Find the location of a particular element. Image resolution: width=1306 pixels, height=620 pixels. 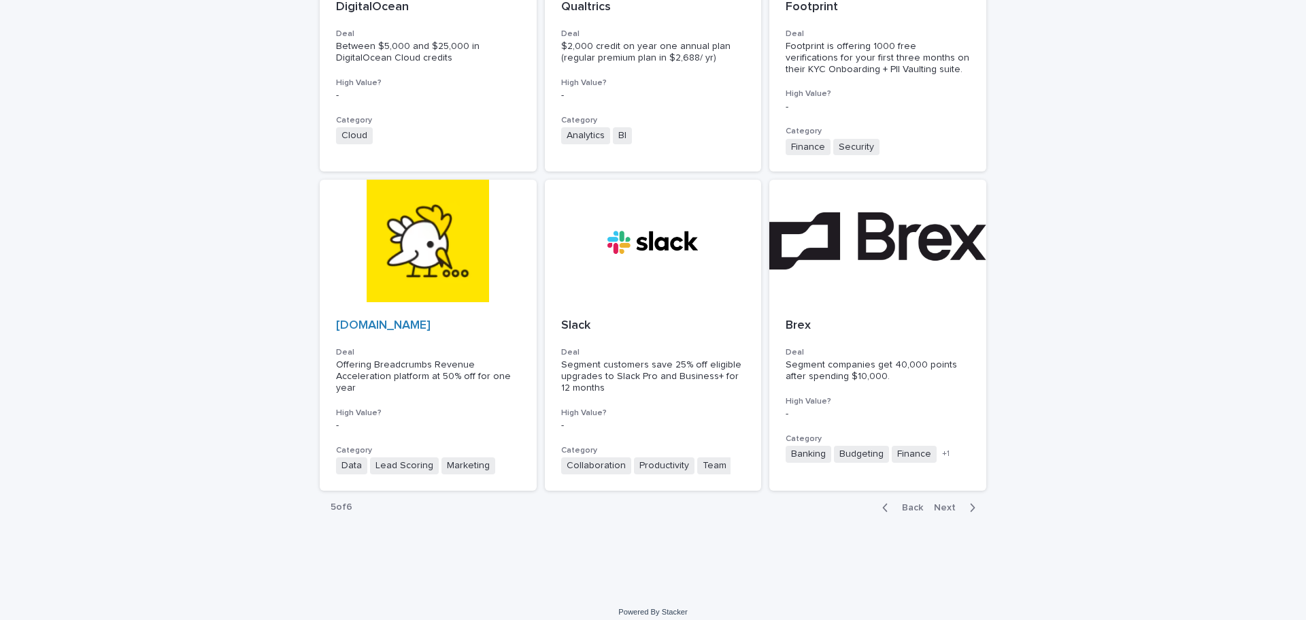

a: SlackDealSegment customers save 25% off eligible upgrades to Slack Pro and Business+ for 12 month... is located at coordinates (653, 335).